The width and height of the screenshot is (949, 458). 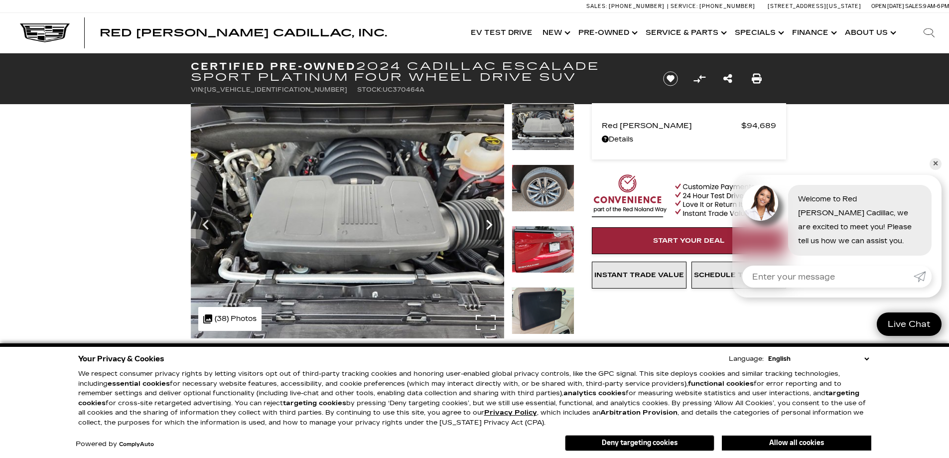 I want to click on select: Language Select, so click(x=819, y=359).